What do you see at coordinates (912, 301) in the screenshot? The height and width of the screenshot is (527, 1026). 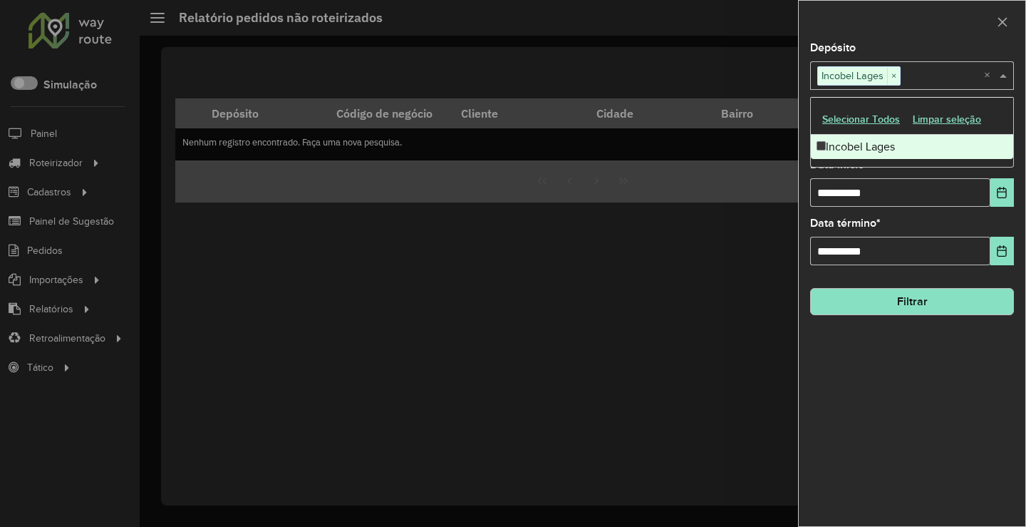 I see `button: Filtrar` at bounding box center [912, 301].